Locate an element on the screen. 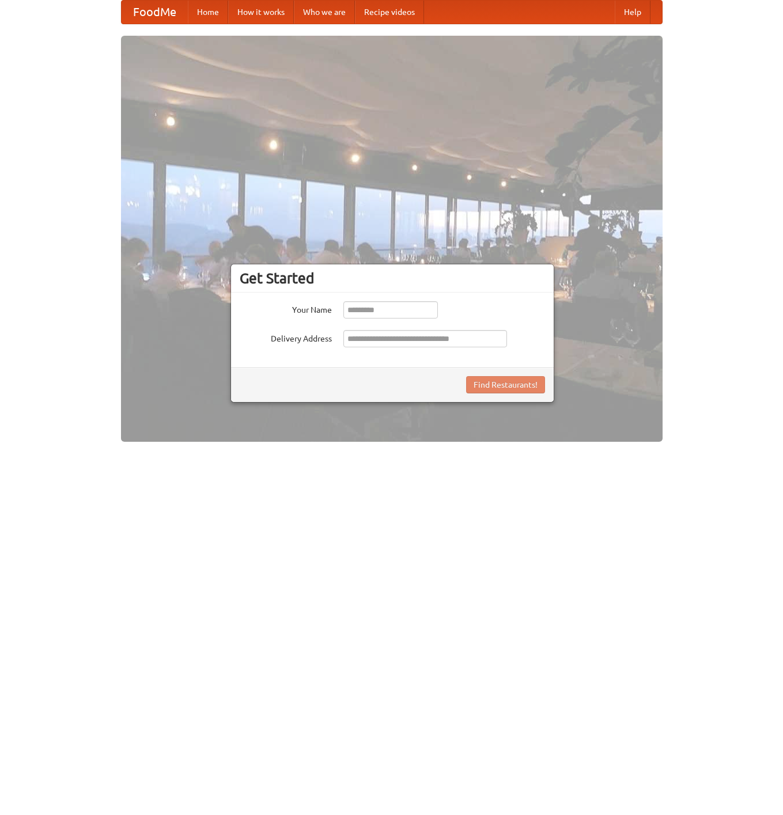 Image resolution: width=783 pixels, height=815 pixels. a: Who we are is located at coordinates (324, 12).